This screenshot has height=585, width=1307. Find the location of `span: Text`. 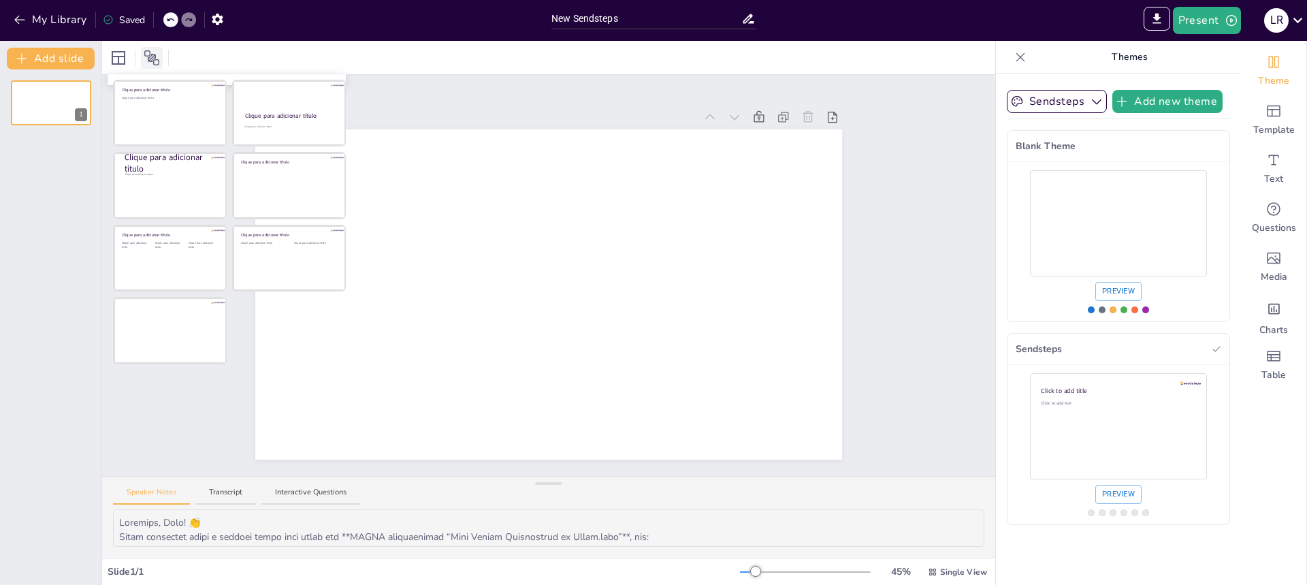

span: Text is located at coordinates (1273, 179).